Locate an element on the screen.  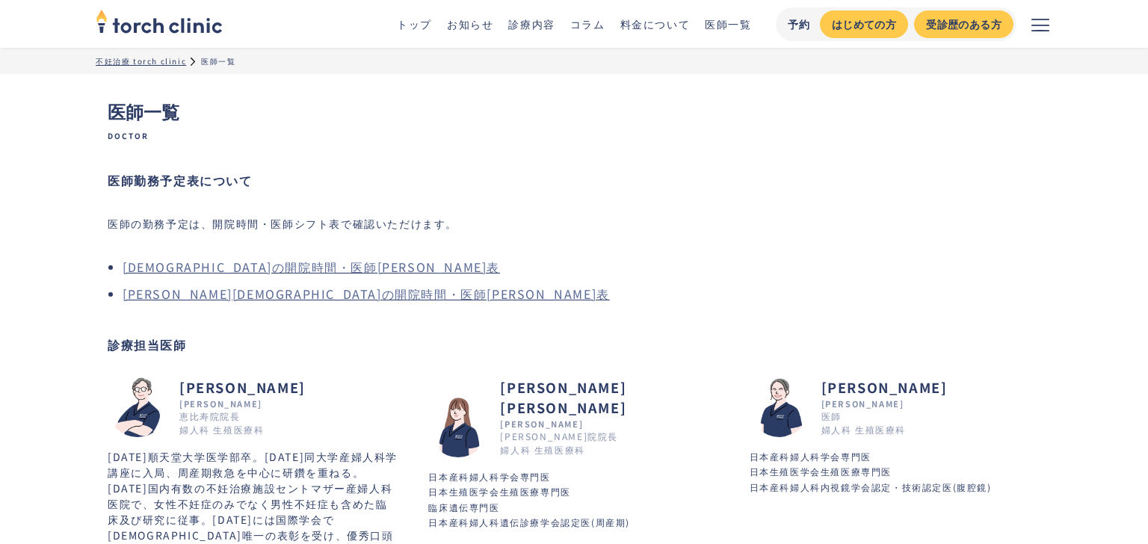
img: 市山 卓彦 is located at coordinates (137, 407).